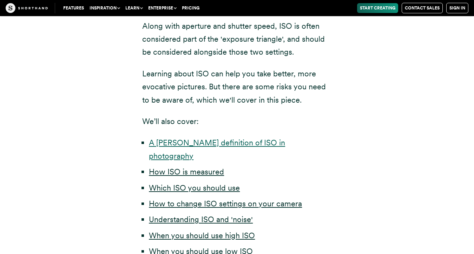  Describe the element at coordinates (237, 87) in the screenshot. I see `p: Learning about ISO can help you take better, more evocative pictures. But there are some risks yo...` at that location.